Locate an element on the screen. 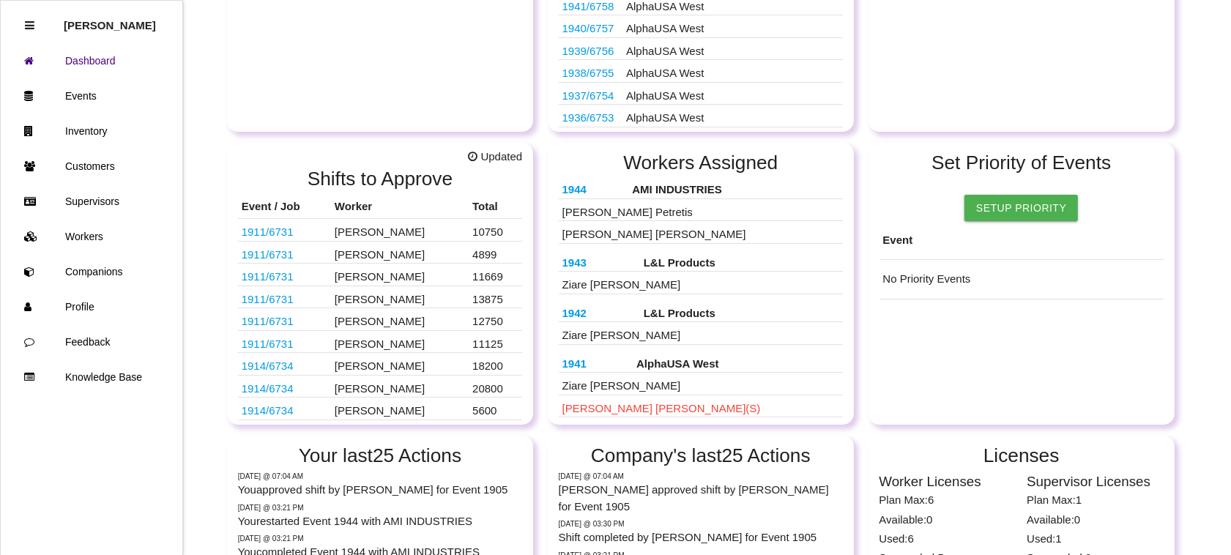 The width and height of the screenshot is (1231, 555). td: 4899 is located at coordinates (495, 252).